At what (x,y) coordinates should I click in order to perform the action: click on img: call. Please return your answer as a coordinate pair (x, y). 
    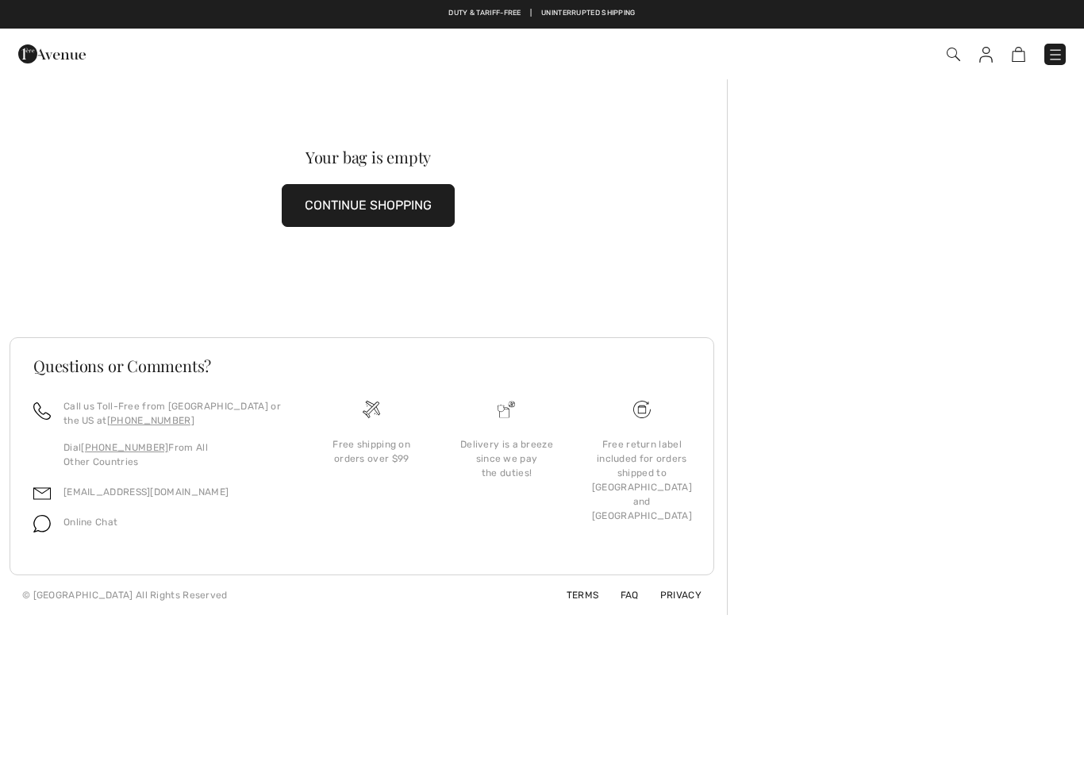
    Looking at the image, I should click on (42, 411).